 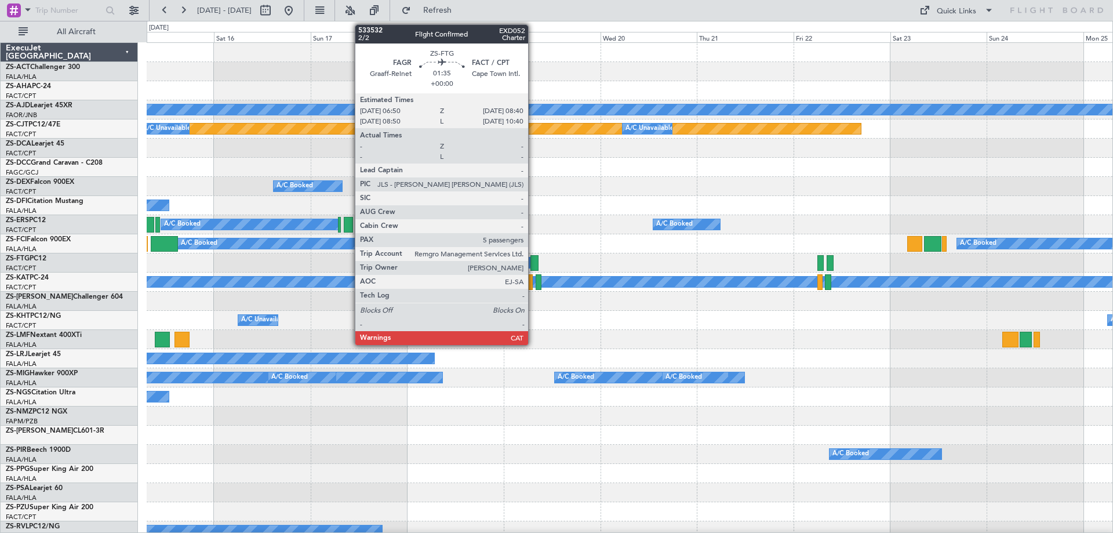 I want to click on a: ZS-PIRBeech 1900D, so click(x=38, y=450).